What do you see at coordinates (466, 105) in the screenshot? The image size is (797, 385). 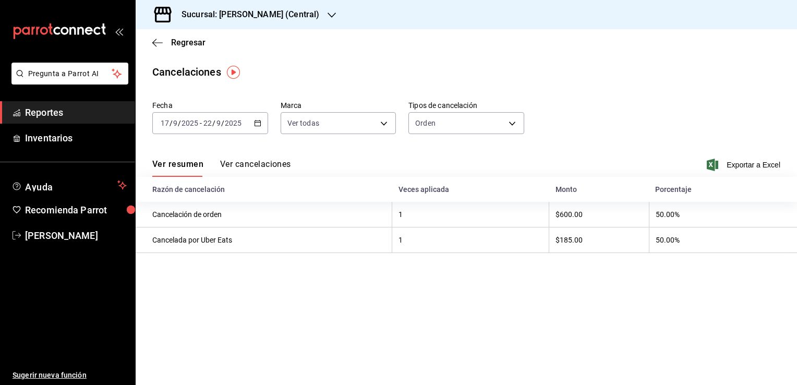 I see `label: Tipos de cancelación` at bounding box center [466, 105].